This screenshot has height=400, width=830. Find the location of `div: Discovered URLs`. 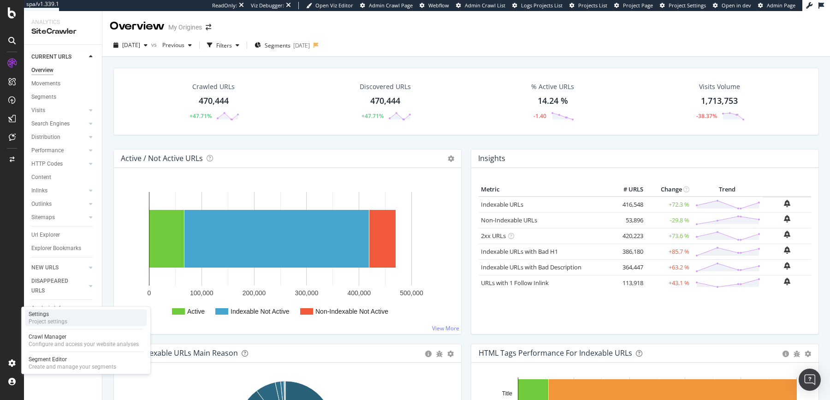

div: Discovered URLs is located at coordinates (385, 87).